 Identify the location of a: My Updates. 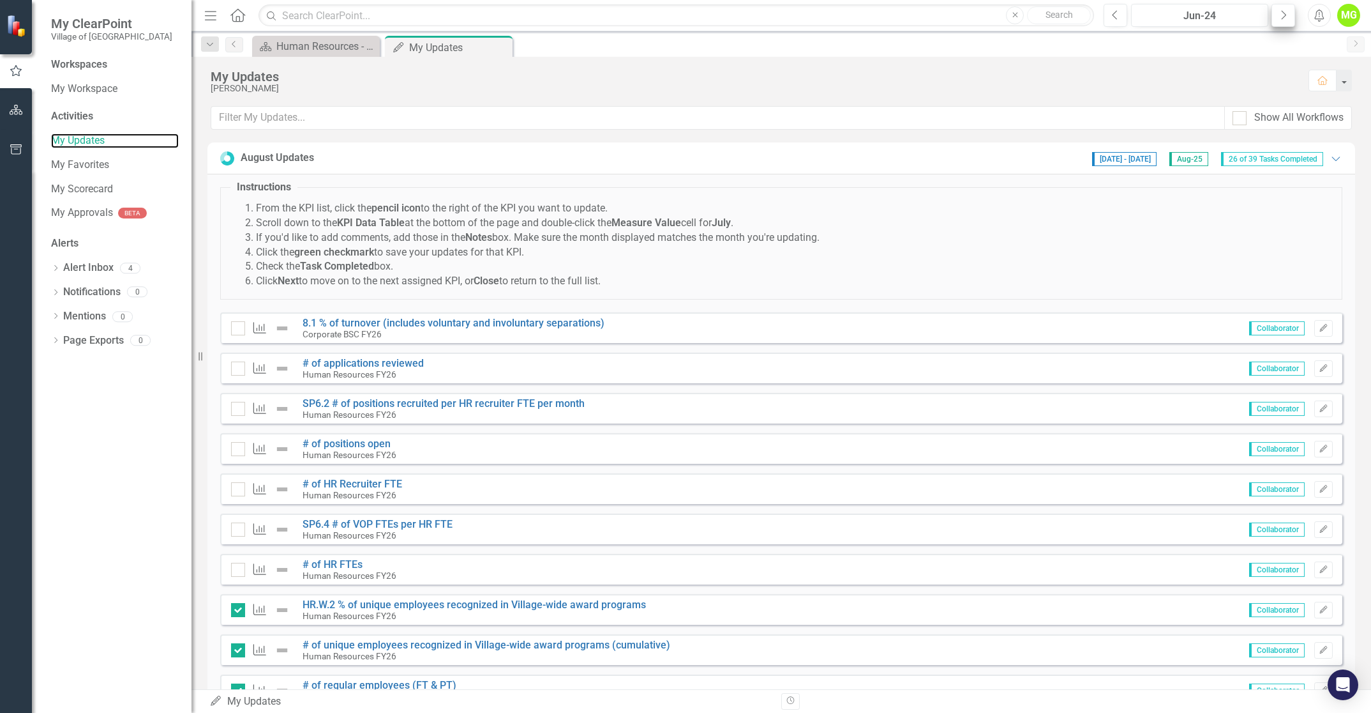
(115, 140).